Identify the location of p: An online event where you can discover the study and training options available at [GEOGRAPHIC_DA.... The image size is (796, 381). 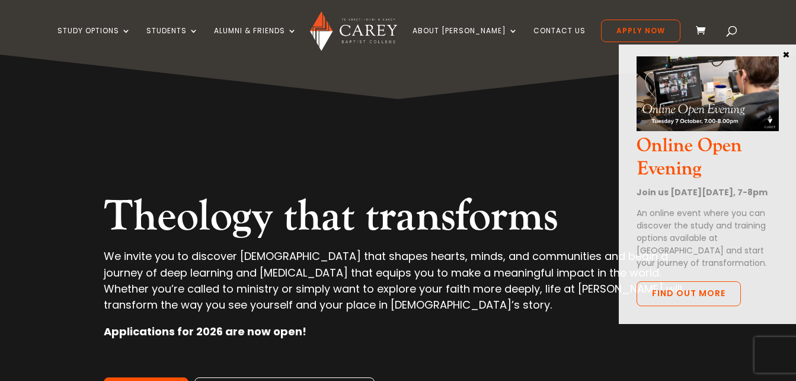
(708, 238).